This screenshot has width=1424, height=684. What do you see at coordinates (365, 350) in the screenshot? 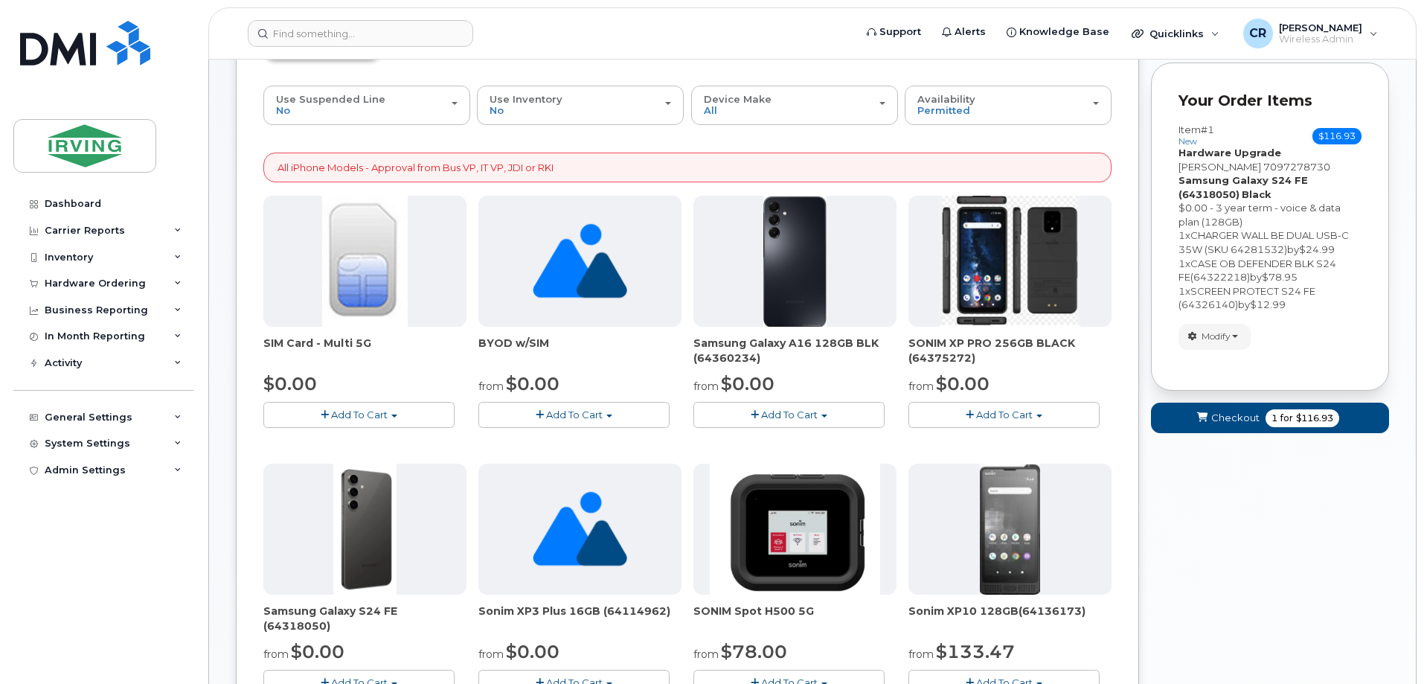
I see `div: SIM Card - Multi 5G` at bounding box center [365, 350].